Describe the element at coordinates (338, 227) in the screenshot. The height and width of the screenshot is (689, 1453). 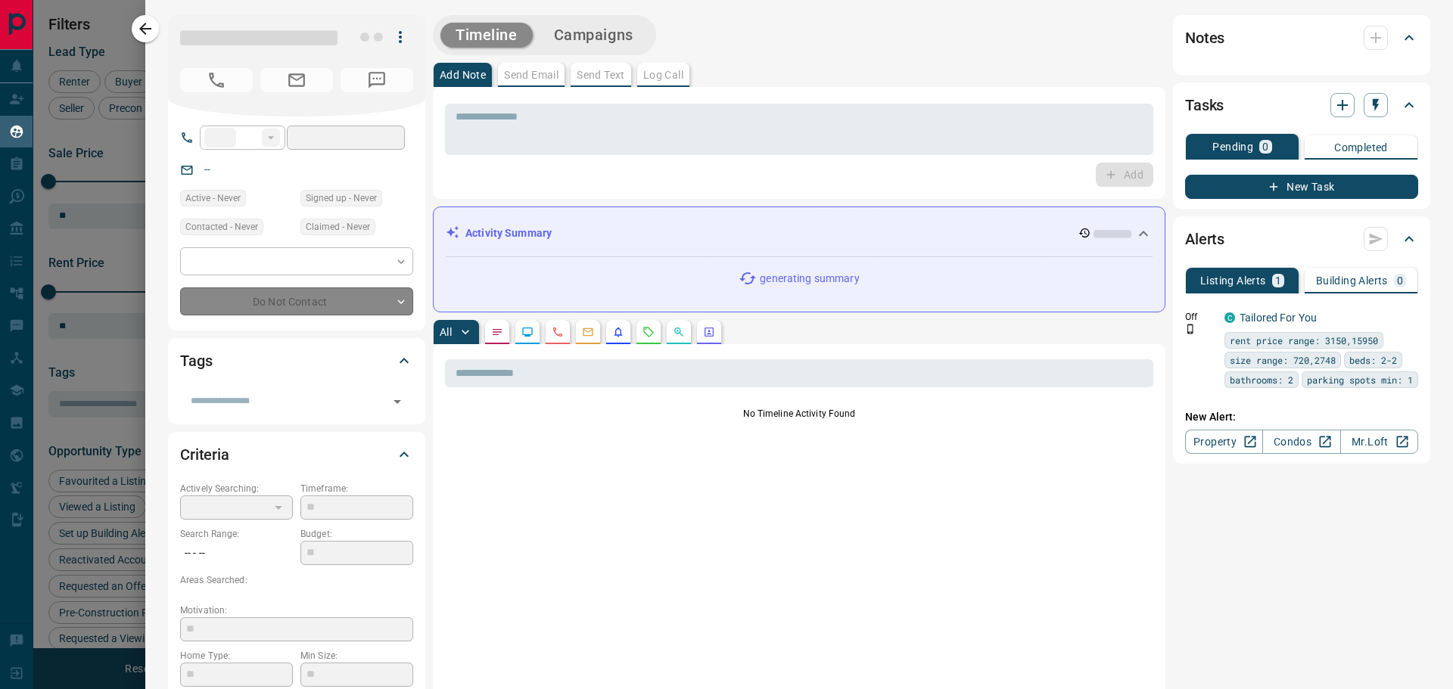
I see `span: Claimed - Never` at that location.